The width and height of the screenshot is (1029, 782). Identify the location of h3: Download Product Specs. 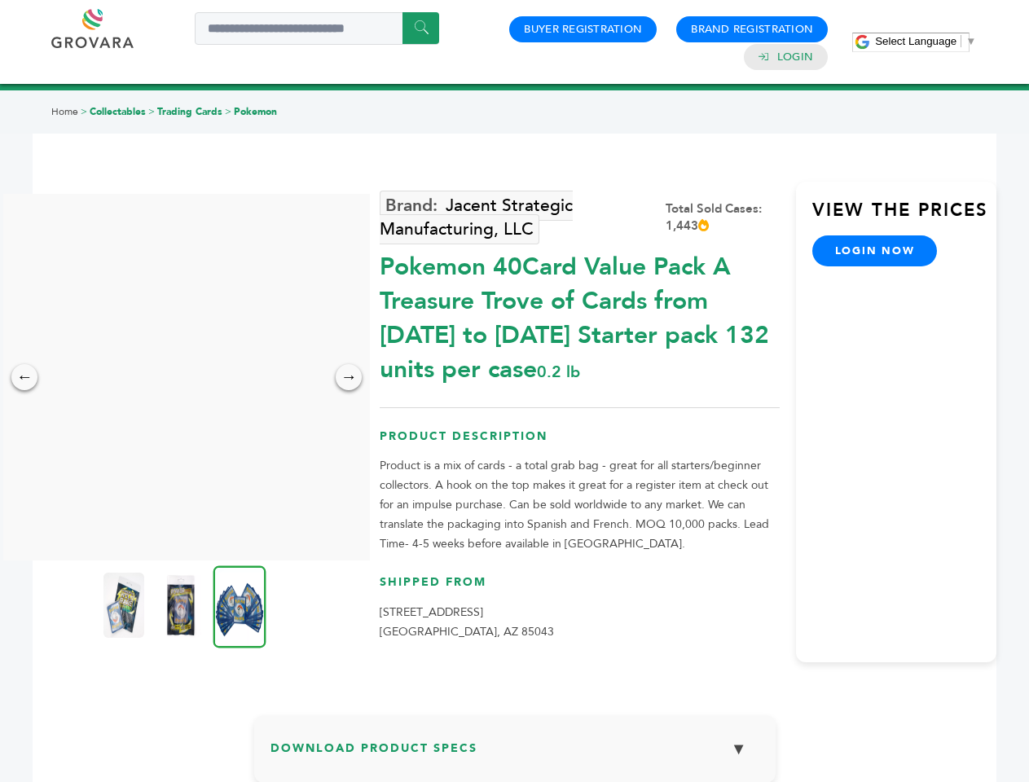
(515, 755).